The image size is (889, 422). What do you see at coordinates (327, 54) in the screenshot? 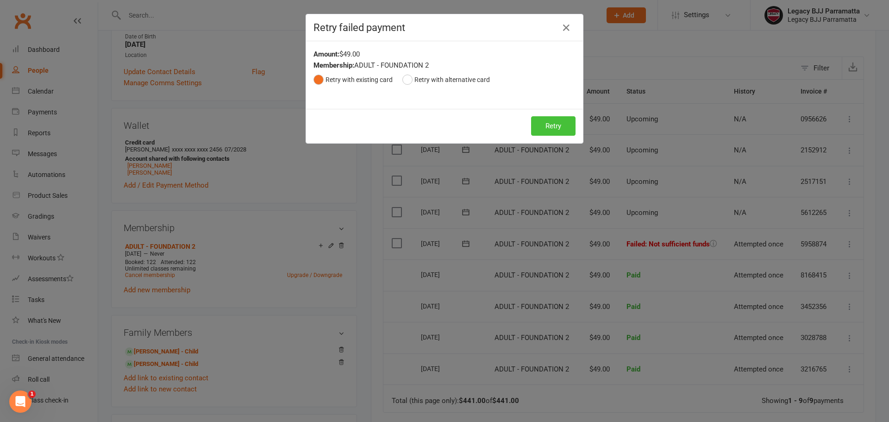
I see `strong: Amount:` at bounding box center [327, 54].